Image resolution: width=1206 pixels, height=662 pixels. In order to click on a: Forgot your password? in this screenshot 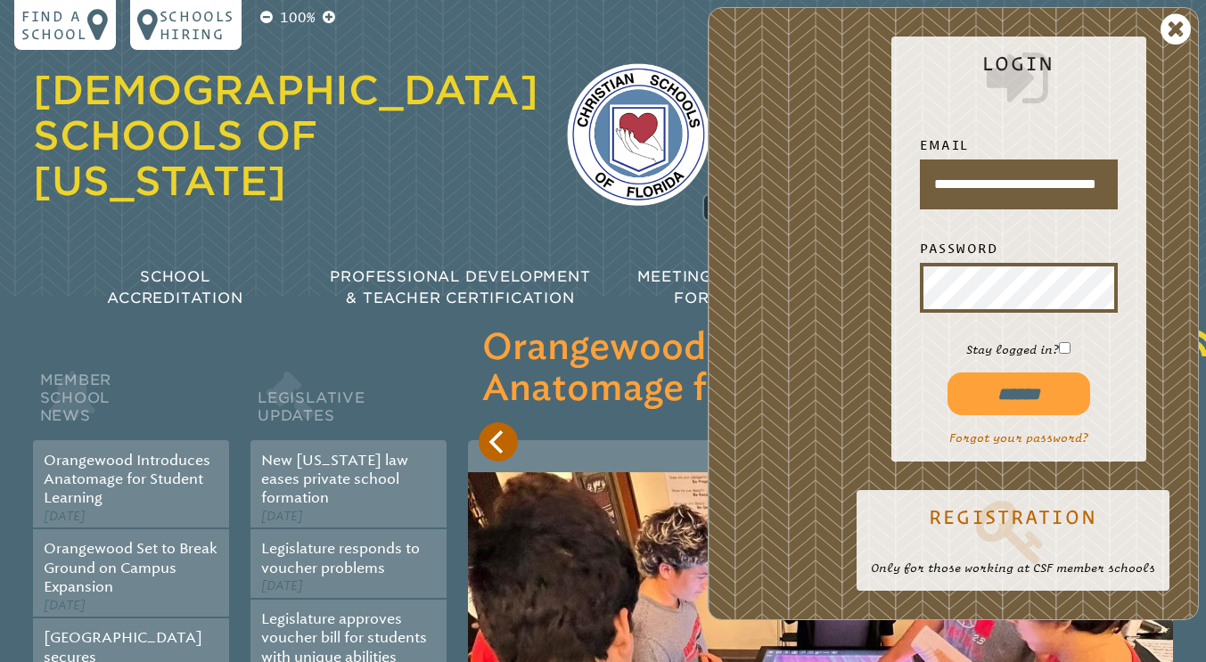, I will do `click(1018, 437)`.